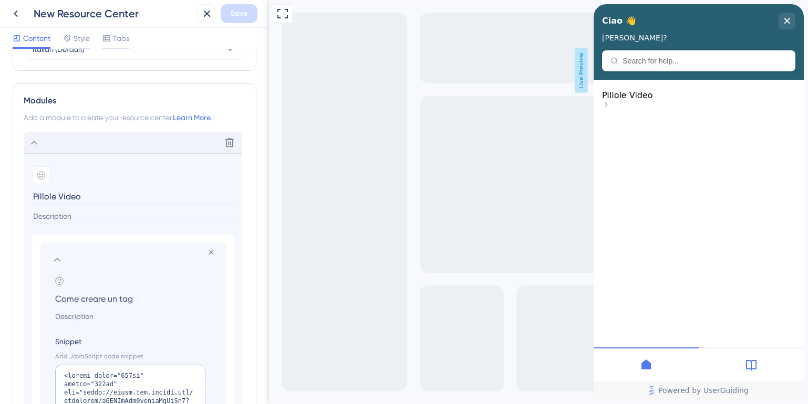 The height and width of the screenshot is (404, 808). Describe the element at coordinates (193, 17) in the screenshot. I see `div: close resource center` at that location.